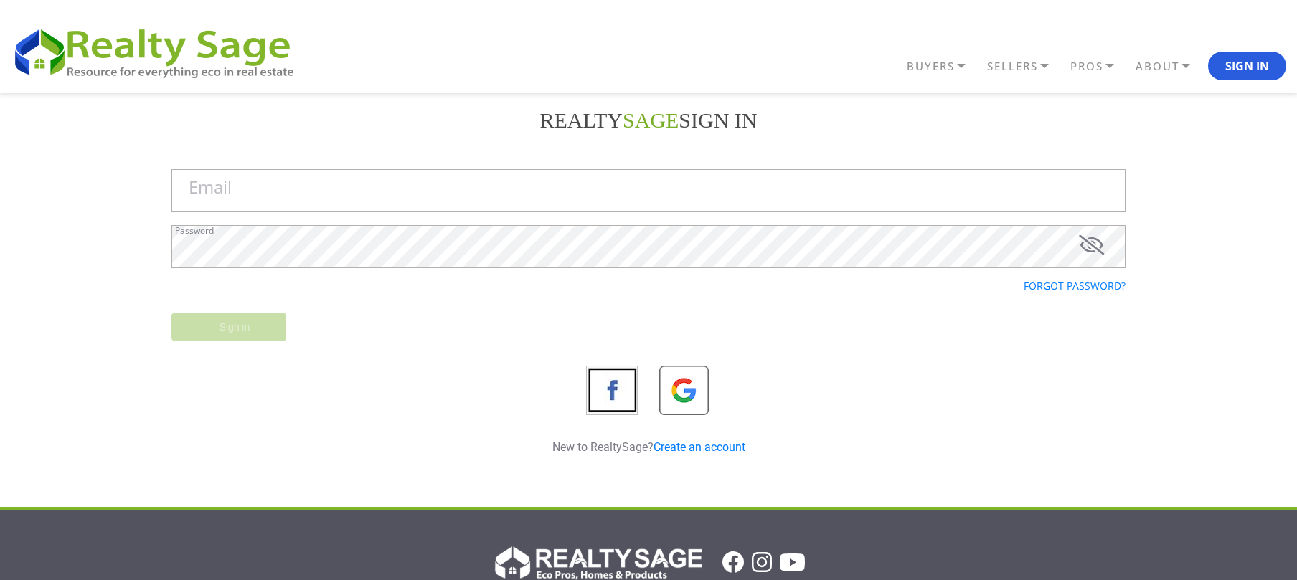 The height and width of the screenshot is (580, 1297). Describe the element at coordinates (1025, 66) in the screenshot. I see `a: SELLERS` at that location.